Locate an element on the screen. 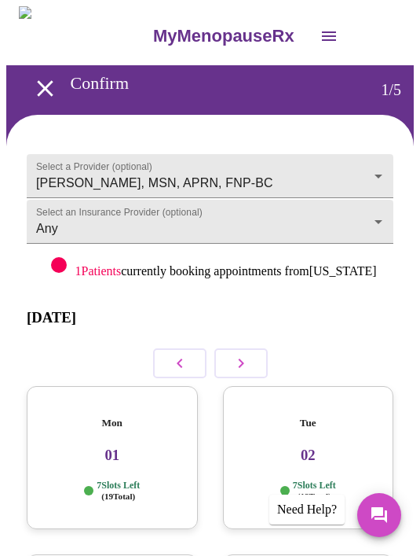  img: MyMenopauseRx Logo is located at coordinates (85, 35).